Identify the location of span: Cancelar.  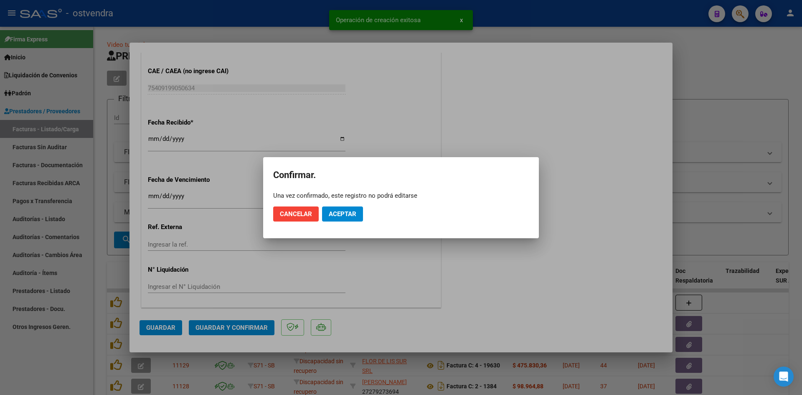
(296, 214).